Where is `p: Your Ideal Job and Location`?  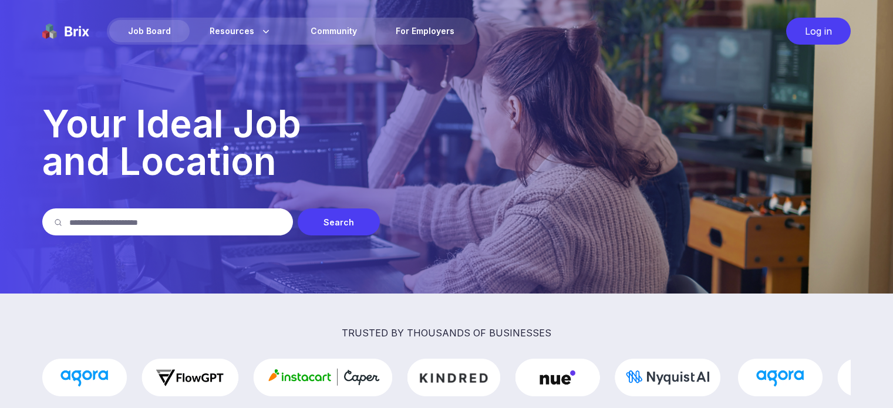
p: Your Ideal Job and Location is located at coordinates (446, 143).